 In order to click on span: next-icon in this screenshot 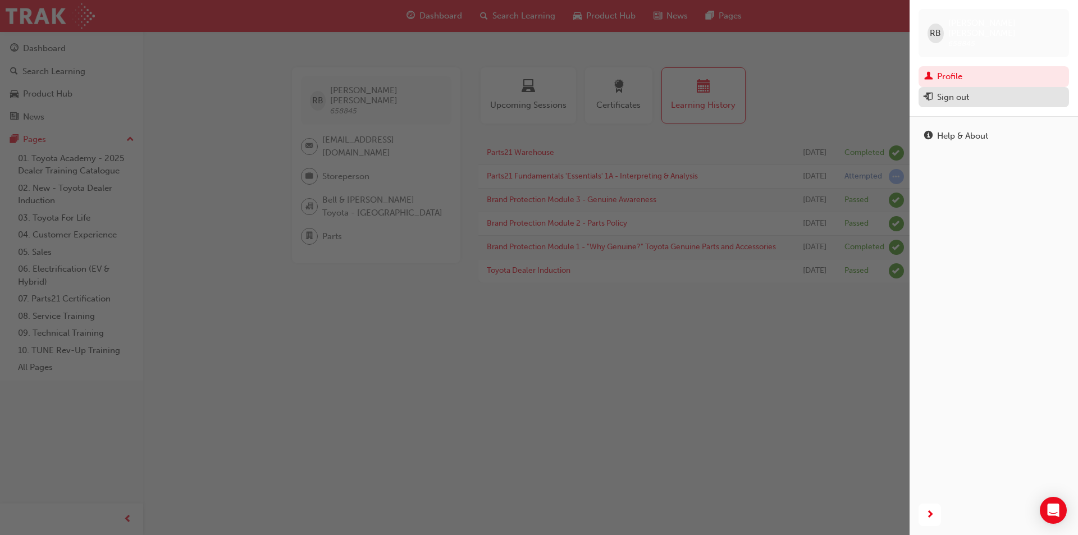, I will do `click(930, 515)`.